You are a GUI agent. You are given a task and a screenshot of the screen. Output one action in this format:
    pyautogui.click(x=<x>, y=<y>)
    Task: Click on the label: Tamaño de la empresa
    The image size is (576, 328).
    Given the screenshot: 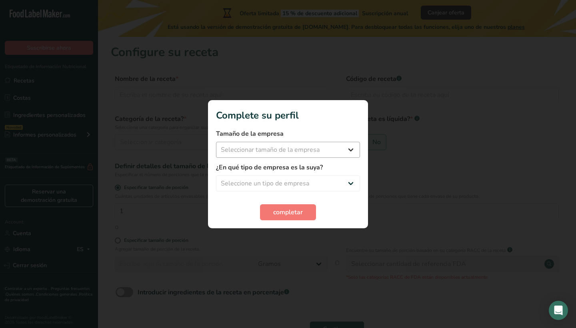 What is the action you would take?
    pyautogui.click(x=288, y=134)
    